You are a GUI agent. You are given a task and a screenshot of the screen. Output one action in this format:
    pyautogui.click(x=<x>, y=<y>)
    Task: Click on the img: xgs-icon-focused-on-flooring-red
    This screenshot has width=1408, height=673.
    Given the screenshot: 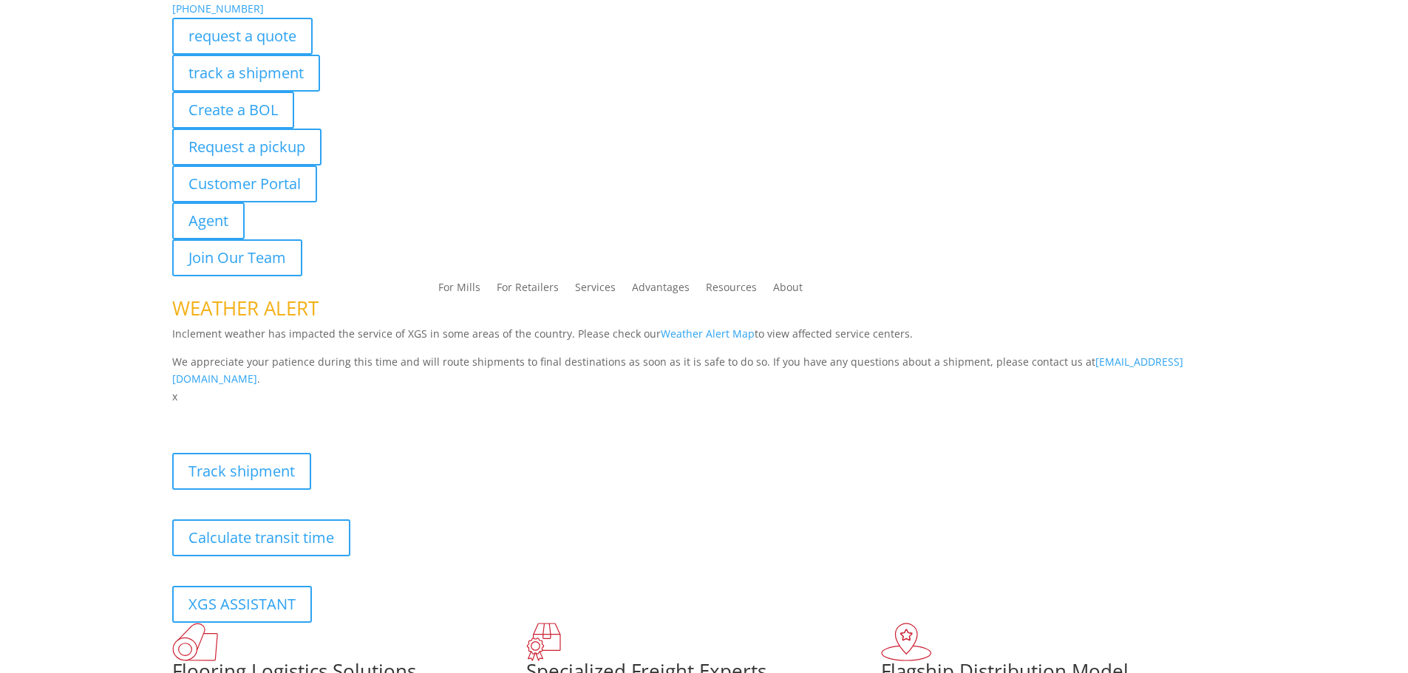 What is the action you would take?
    pyautogui.click(x=543, y=642)
    